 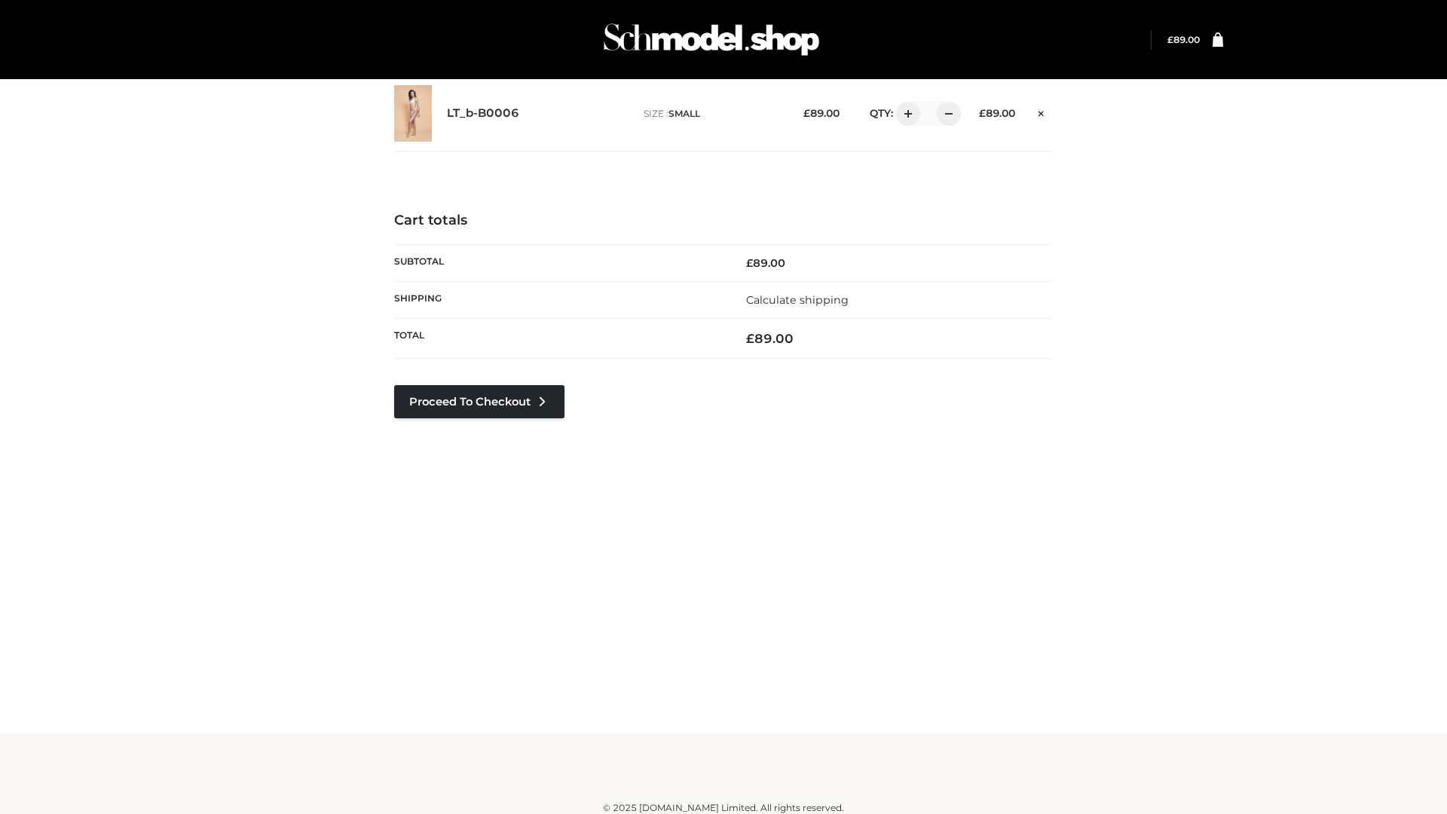 I want to click on th: Total, so click(x=558, y=338).